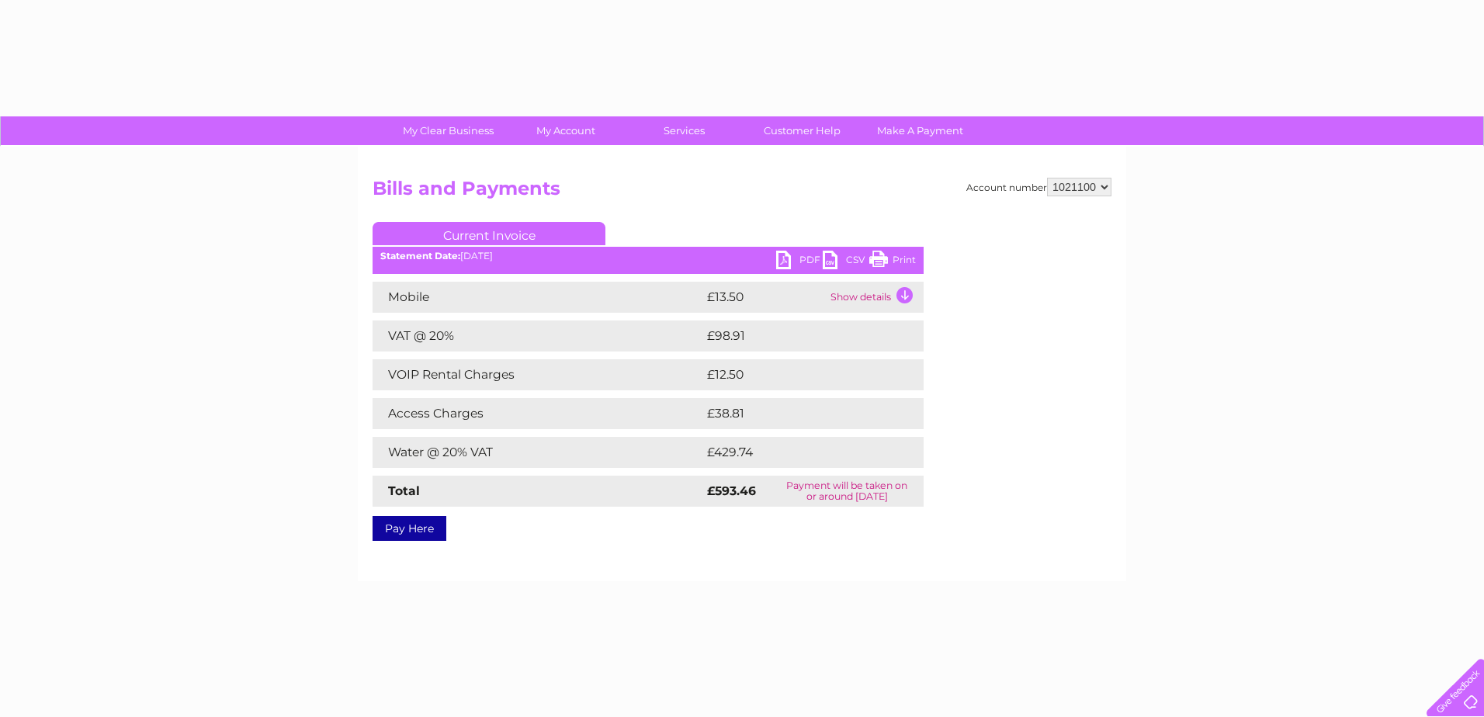 The width and height of the screenshot is (1484, 717). Describe the element at coordinates (538, 452) in the screenshot. I see `td: Water @ 20% VAT` at that location.